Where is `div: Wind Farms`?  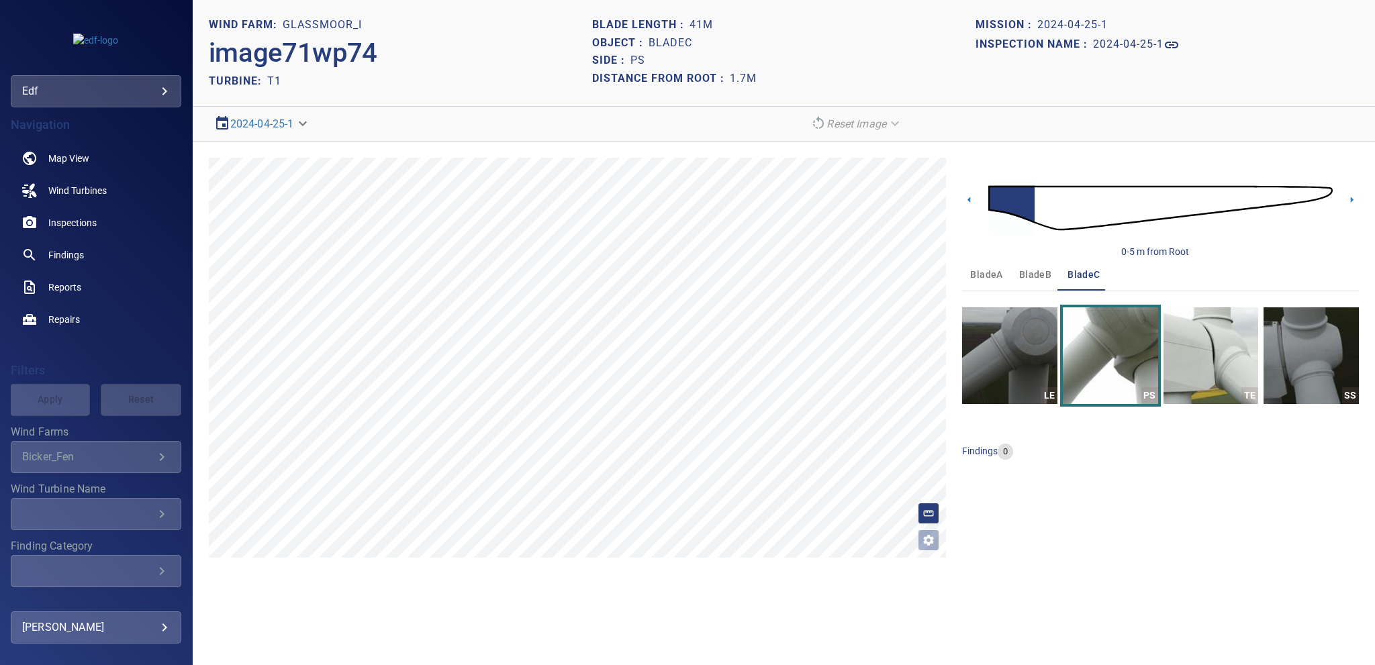
div: Wind Farms is located at coordinates (96, 457).